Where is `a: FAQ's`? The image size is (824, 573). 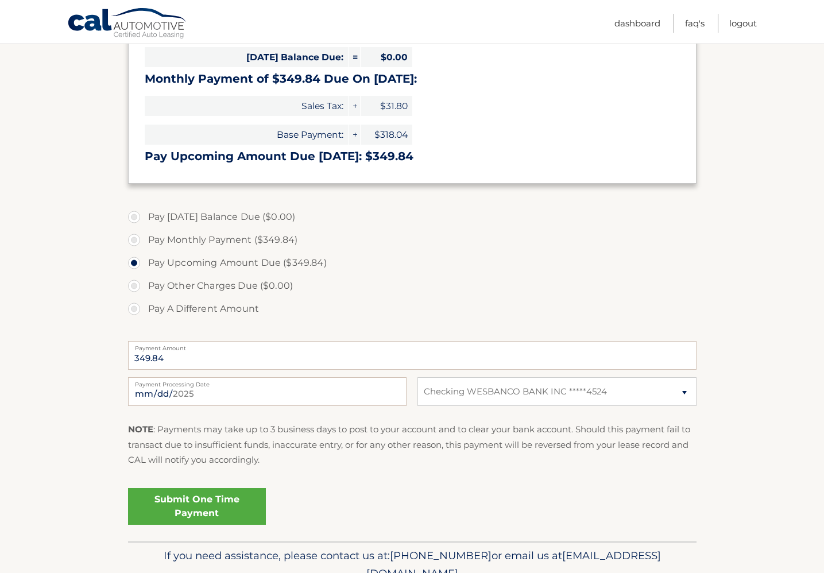
a: FAQ's is located at coordinates (695, 23).